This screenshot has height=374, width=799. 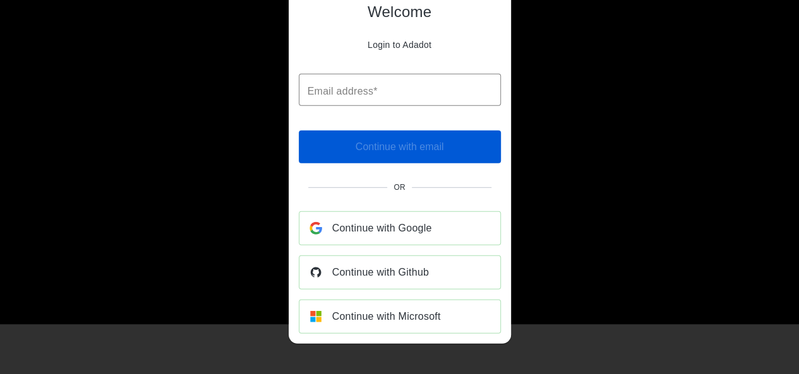 What do you see at coordinates (400, 317) in the screenshot?
I see `a: Continue with Microsoft` at bounding box center [400, 317].